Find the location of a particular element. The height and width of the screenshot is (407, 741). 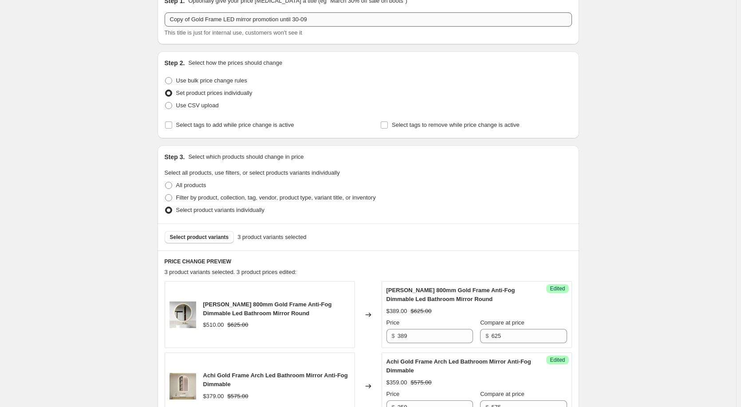

button: Select product variants is located at coordinates (199, 237).